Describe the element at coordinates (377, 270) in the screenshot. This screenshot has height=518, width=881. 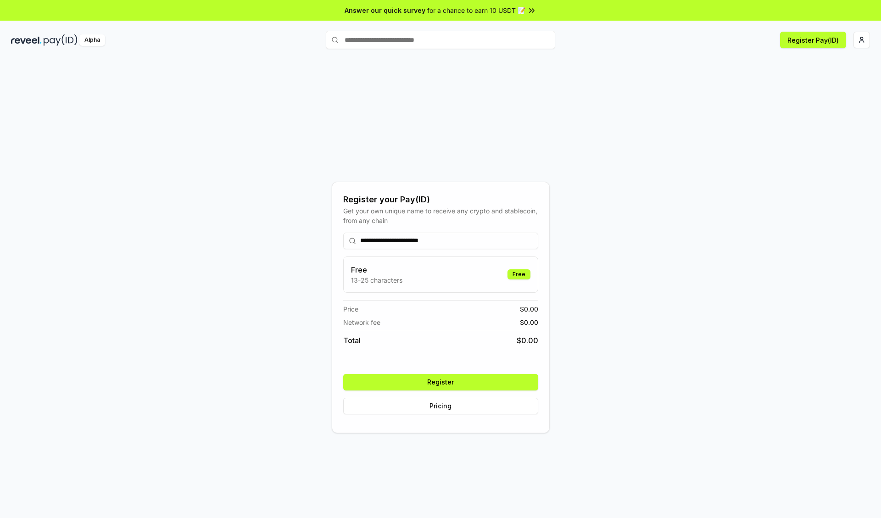
I see `h3: Free` at that location.